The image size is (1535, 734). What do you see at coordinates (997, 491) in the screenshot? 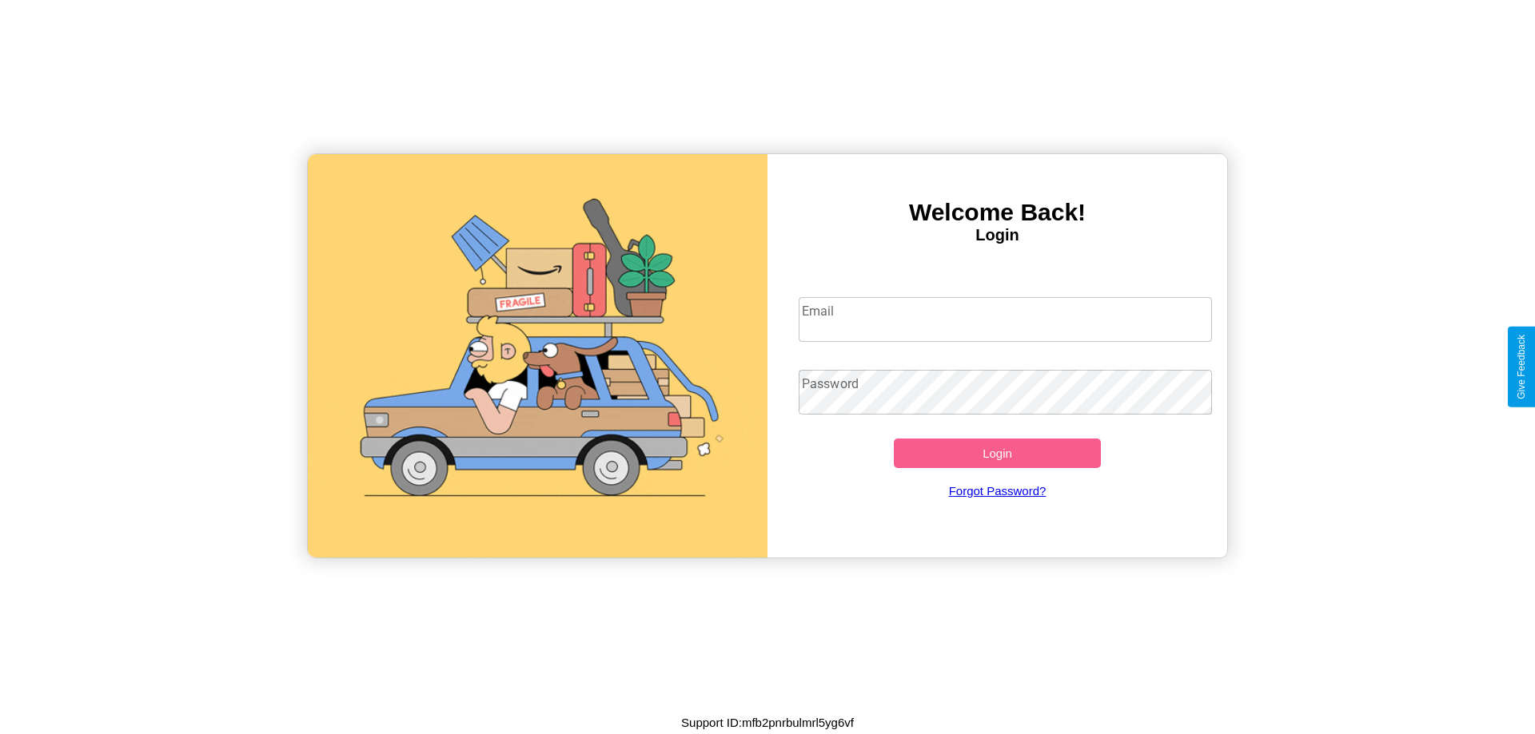
I see `a: Forgot Password?` at bounding box center [997, 491].